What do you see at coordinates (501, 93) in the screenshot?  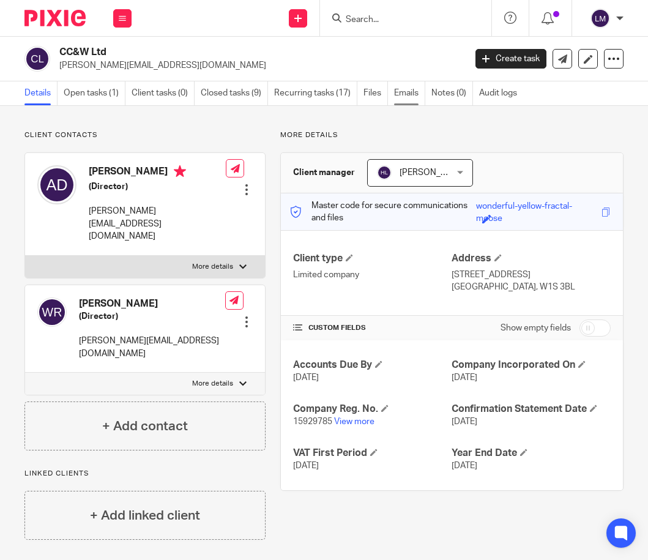 I see `a: Audit logs` at bounding box center [501, 93].